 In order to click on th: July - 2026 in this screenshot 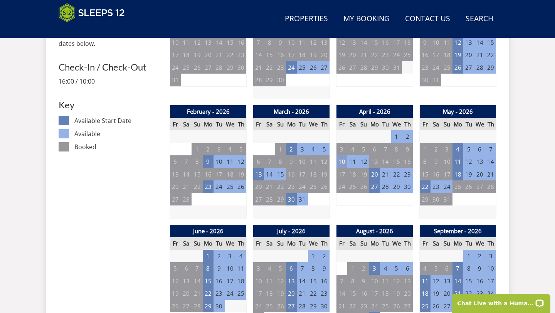, I will do `click(291, 231)`.